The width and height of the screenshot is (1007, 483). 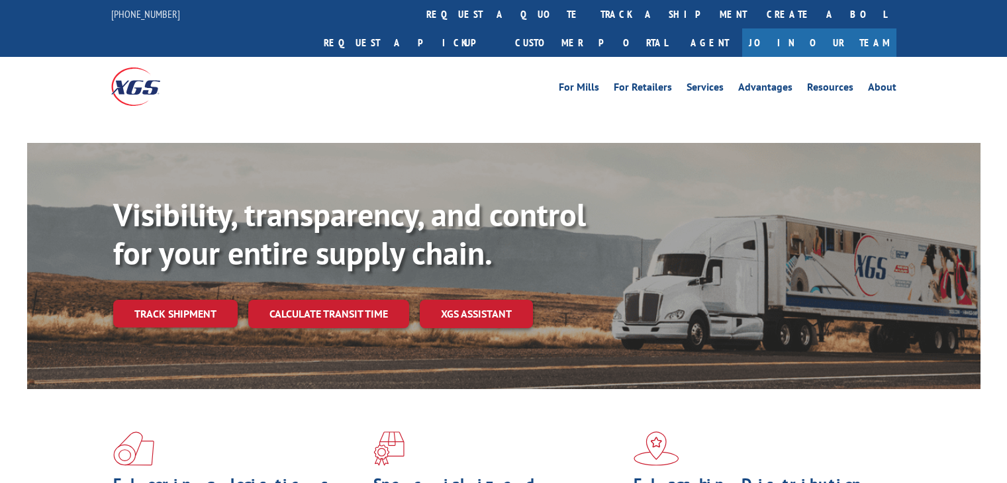 I want to click on img: xgs-icon-total-supply-chain-intelligence-red, so click(x=134, y=449).